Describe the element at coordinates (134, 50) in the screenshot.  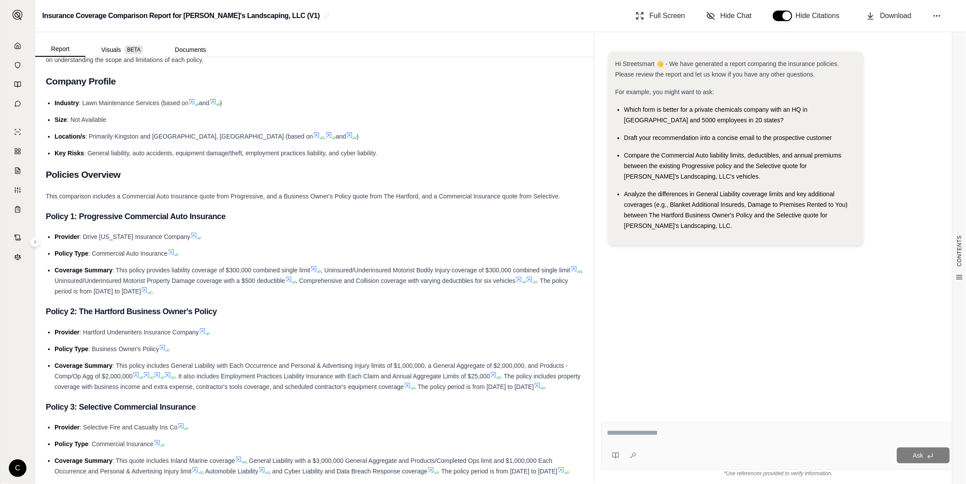
I see `span: BETA` at that location.